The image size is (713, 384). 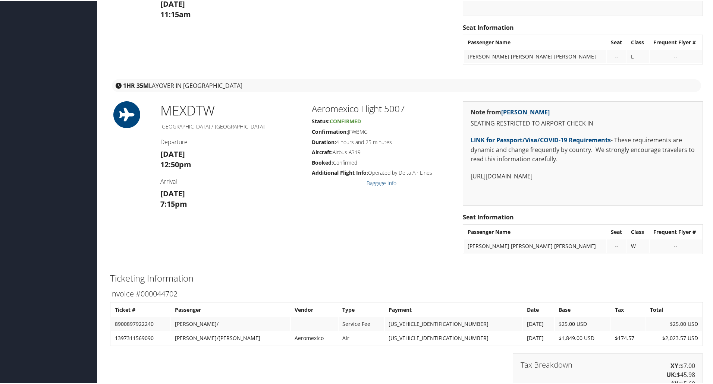 What do you see at coordinates (540, 139) in the screenshot?
I see `a: LINK for Passport/Visa/COVID-19 Requirements` at bounding box center [540, 139].